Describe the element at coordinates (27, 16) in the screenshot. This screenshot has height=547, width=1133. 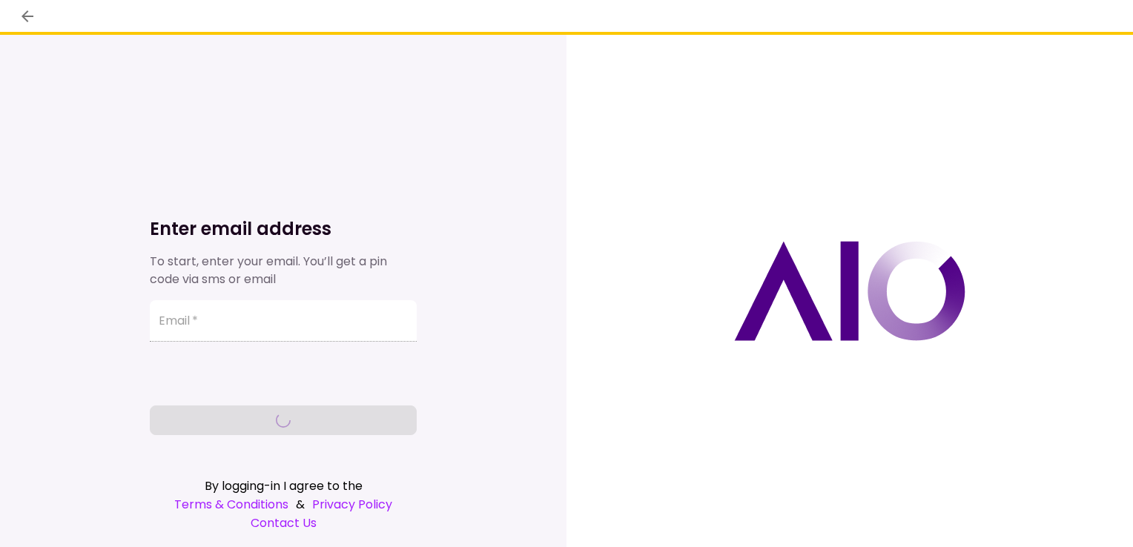
I see `button: back` at that location.